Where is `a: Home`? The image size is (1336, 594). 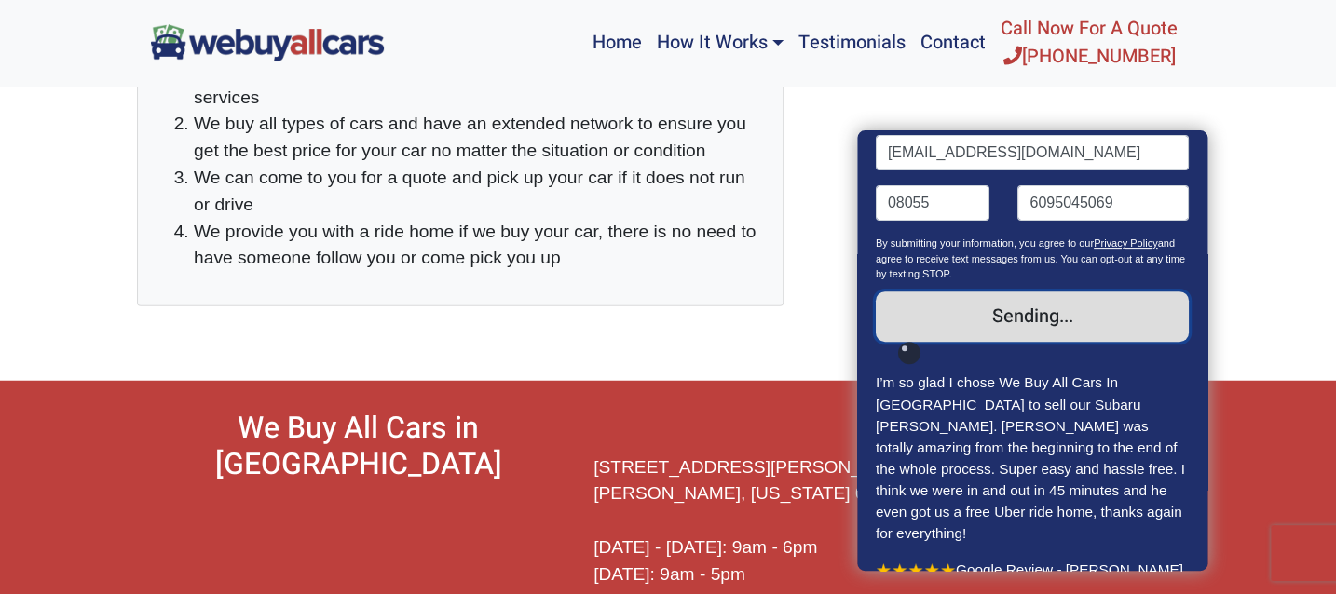
a: Home is located at coordinates (617, 43).